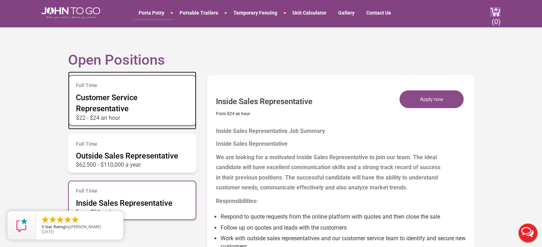 This screenshot has height=247, width=542. I want to click on a: Full Time Outside Sales Representative $62,500 - $110,000 a year, so click(132, 153).